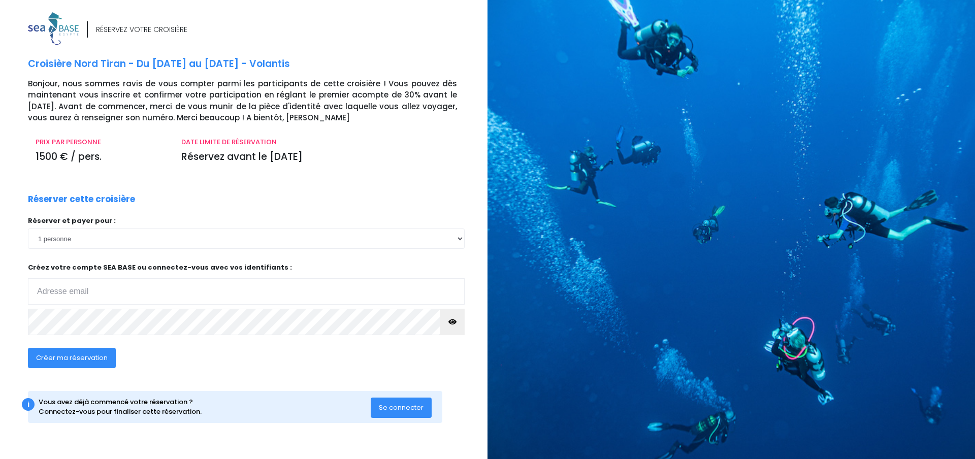 This screenshot has height=459, width=975. I want to click on span: Créer ma réservation, so click(72, 357).